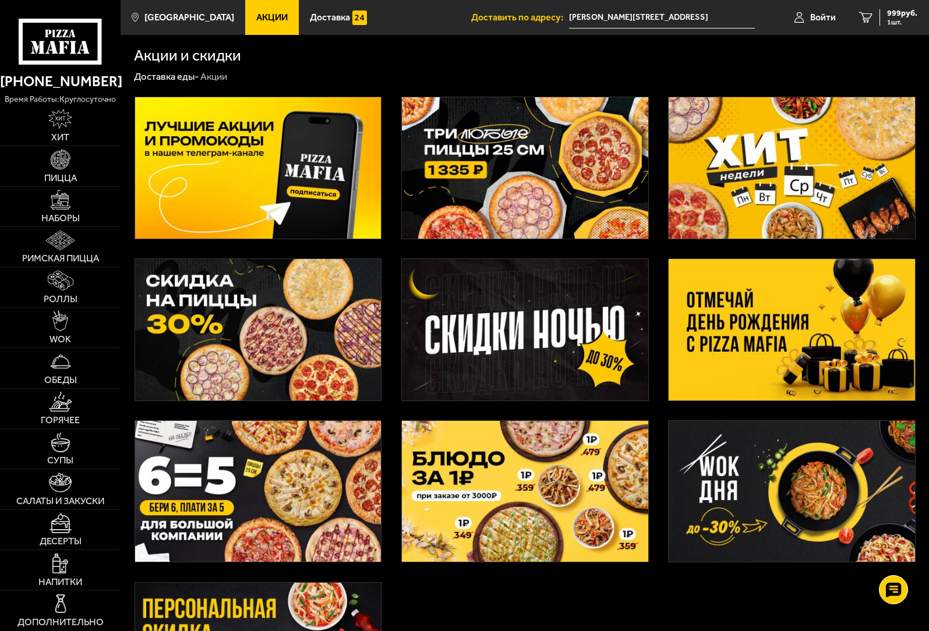 The image size is (929, 631). I want to click on span: 1 шт., so click(902, 22).